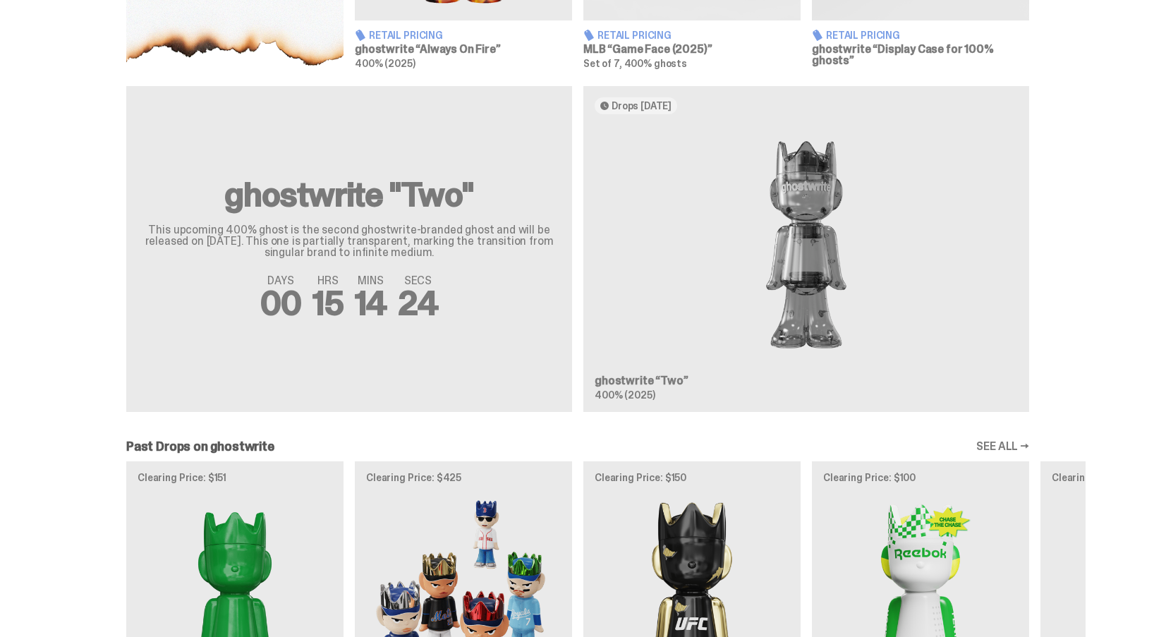  Describe the element at coordinates (371, 281) in the screenshot. I see `span: MINS` at that location.